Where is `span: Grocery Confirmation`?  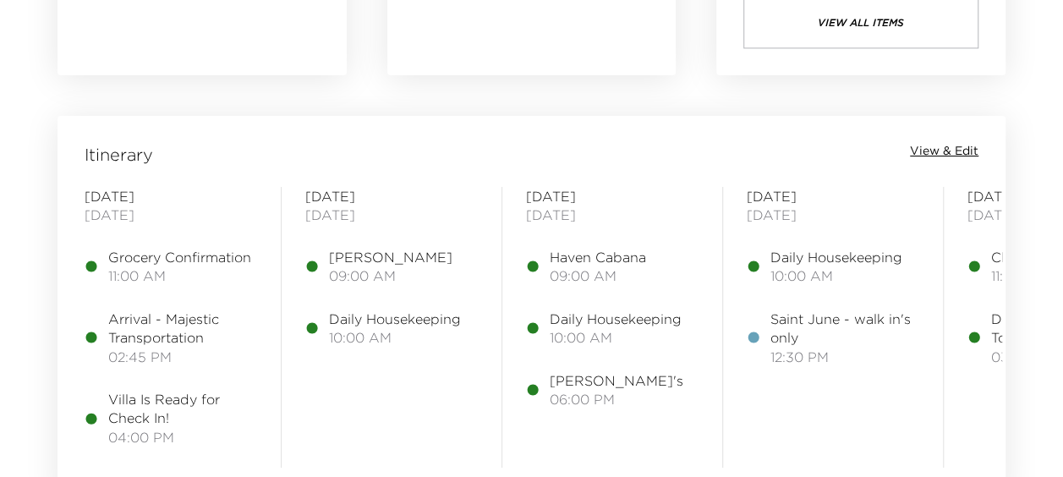 span: Grocery Confirmation is located at coordinates (179, 257).